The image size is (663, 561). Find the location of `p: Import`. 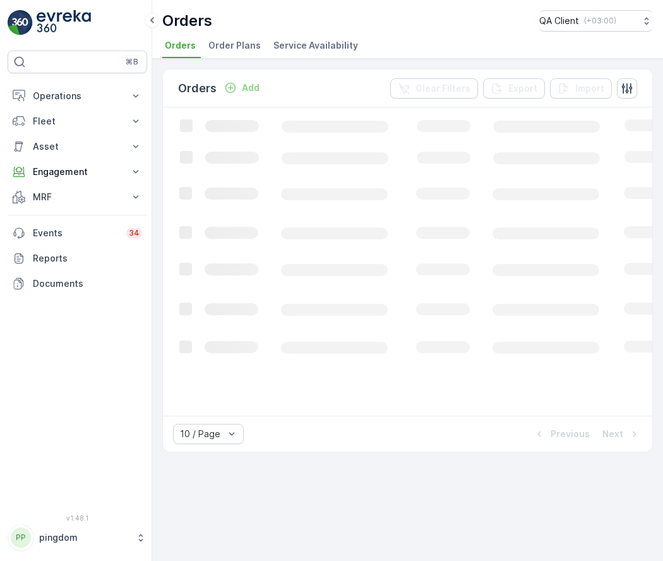

p: Import is located at coordinates (590, 88).